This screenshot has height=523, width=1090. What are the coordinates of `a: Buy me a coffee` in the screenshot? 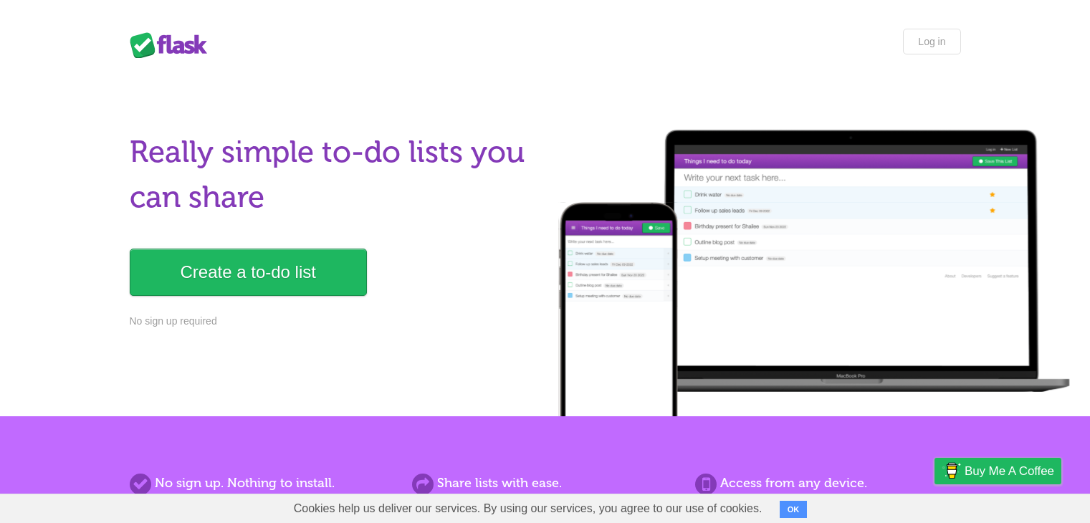 It's located at (998, 471).